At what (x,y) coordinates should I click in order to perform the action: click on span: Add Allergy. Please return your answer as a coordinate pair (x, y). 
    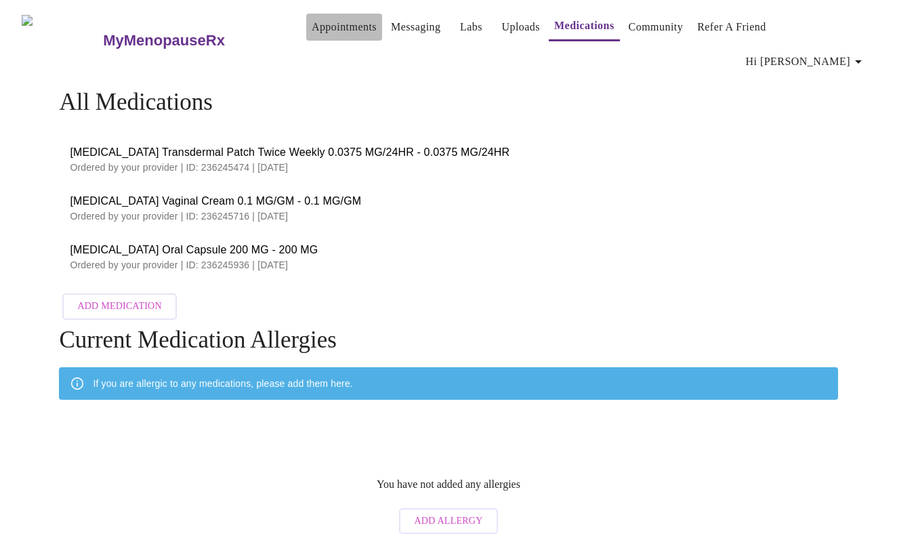
    Looking at the image, I should click on (448, 521).